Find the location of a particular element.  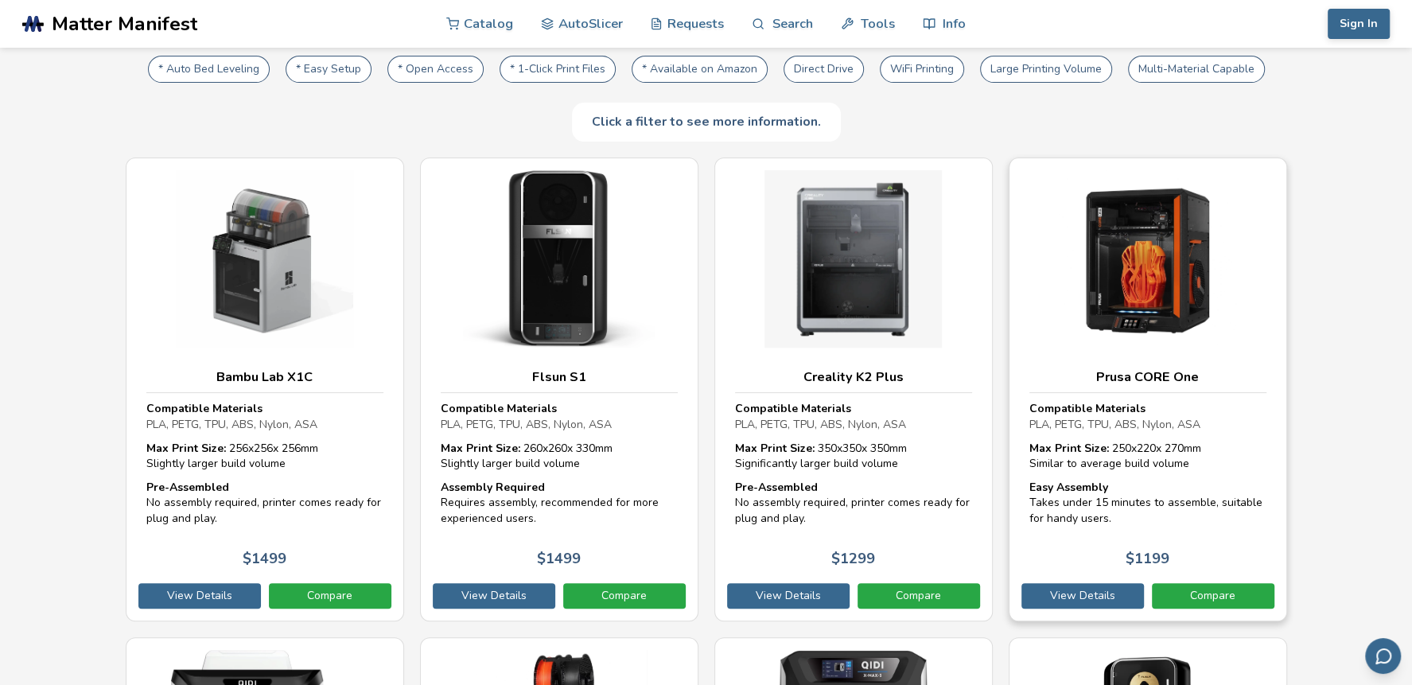

h3: Bambu Lab X1C is located at coordinates (265, 377).